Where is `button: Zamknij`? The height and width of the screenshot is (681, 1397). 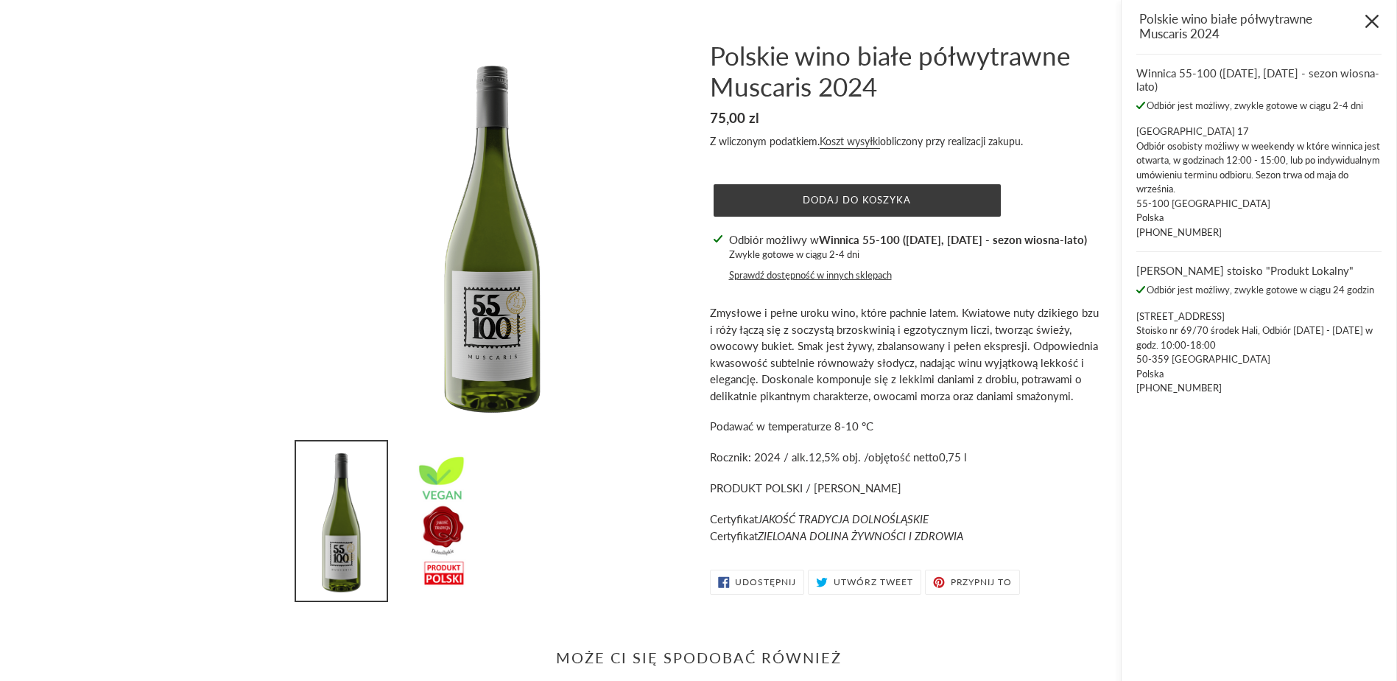
button: Zamknij is located at coordinates (1372, 20).